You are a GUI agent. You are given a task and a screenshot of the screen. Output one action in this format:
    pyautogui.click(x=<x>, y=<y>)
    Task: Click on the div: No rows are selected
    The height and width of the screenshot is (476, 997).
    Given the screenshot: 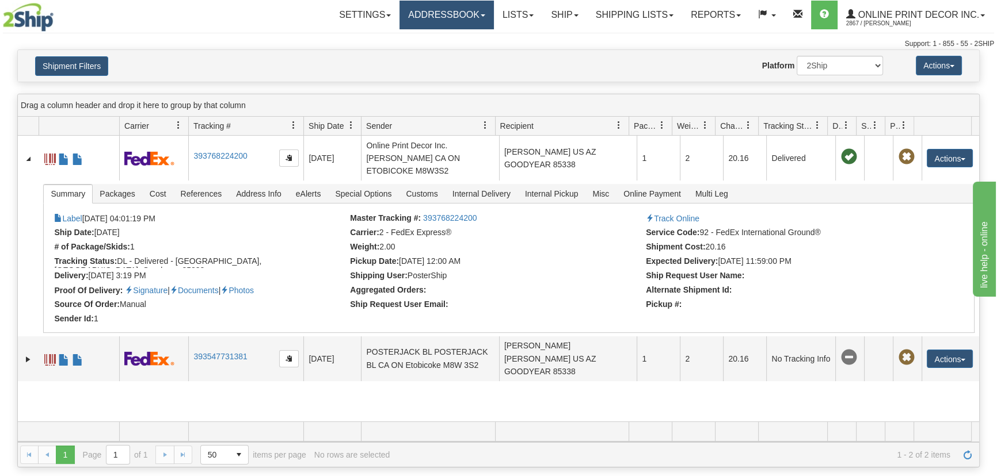 What is the action you would take?
    pyautogui.click(x=352, y=455)
    